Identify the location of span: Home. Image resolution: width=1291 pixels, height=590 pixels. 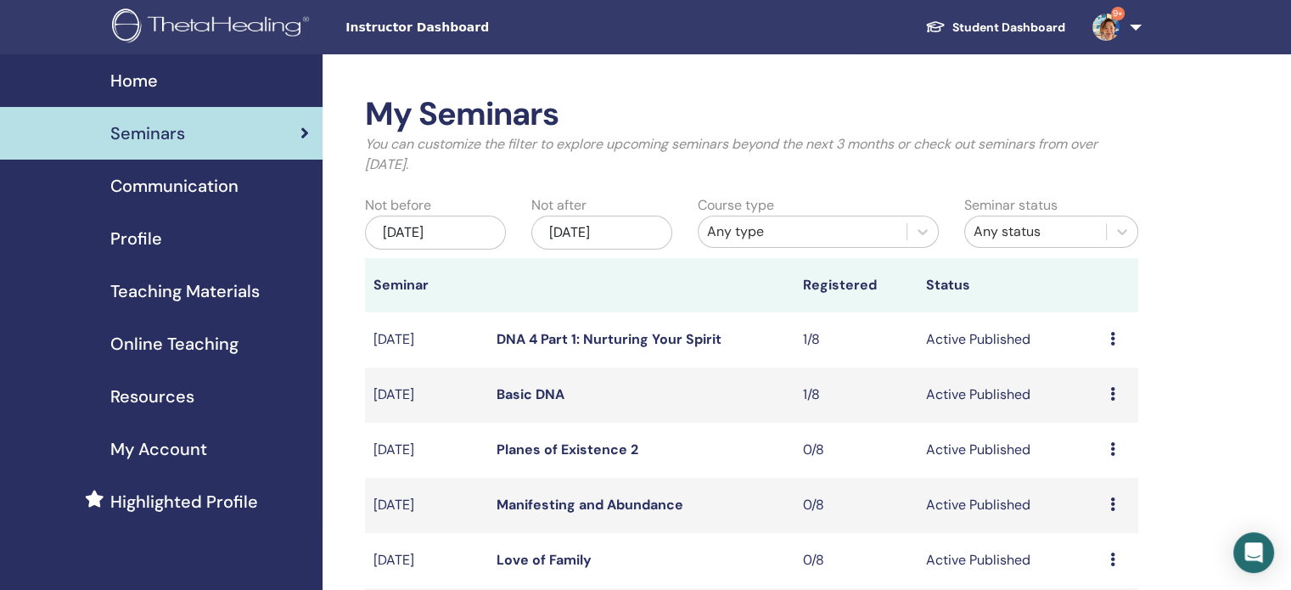
(134, 81).